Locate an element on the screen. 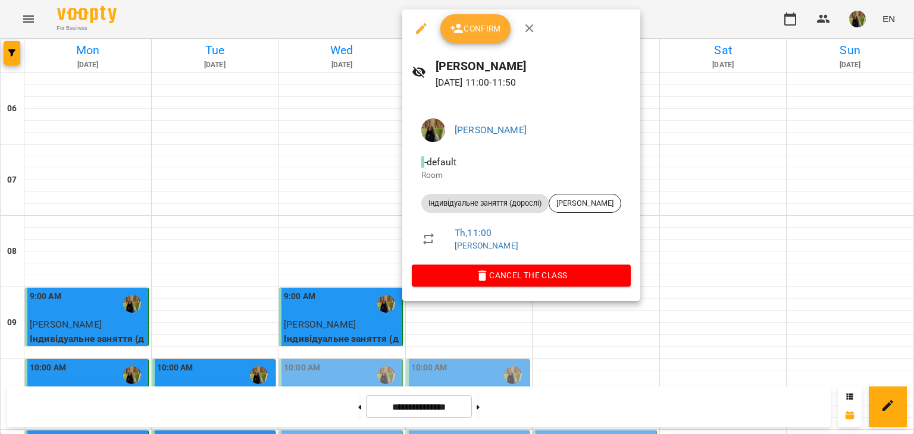  button: Confirm is located at coordinates (475, 29).